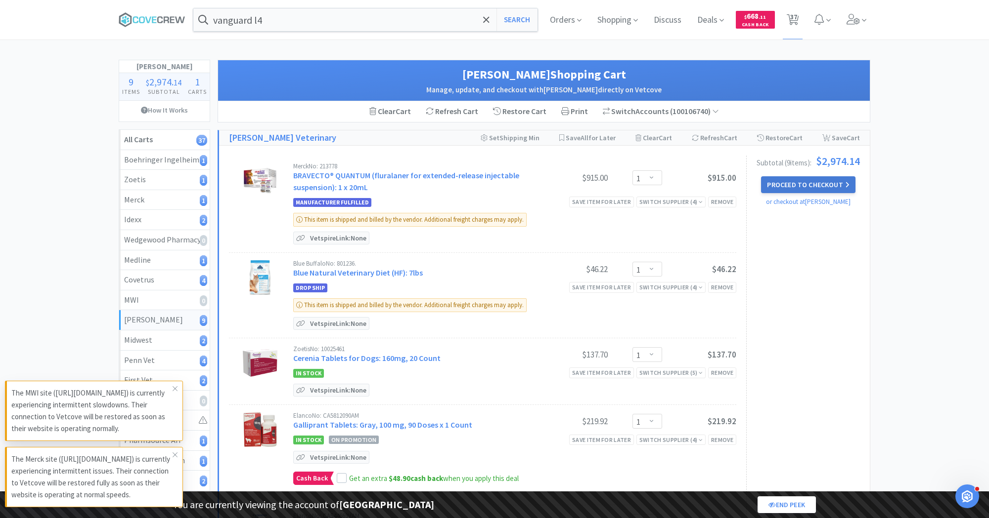 This screenshot has width=989, height=518. Describe the element at coordinates (722, 355) in the screenshot. I see `span: $137.70` at that location.